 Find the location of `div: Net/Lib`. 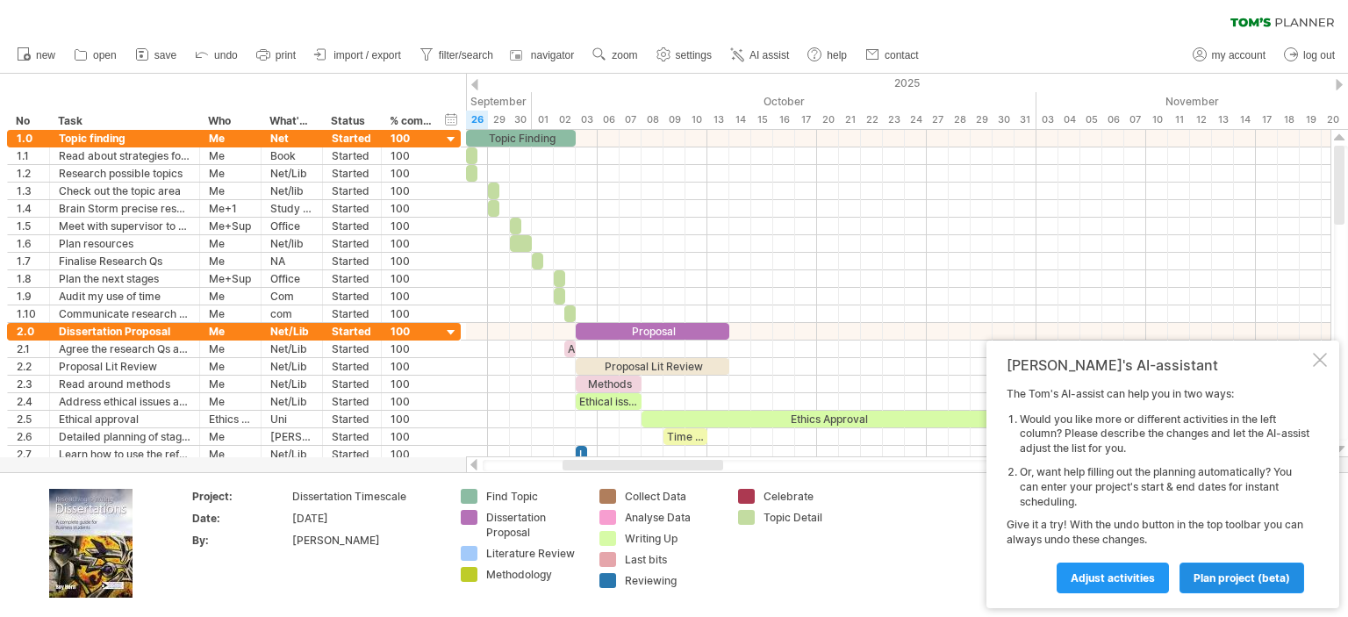

div: Net/Lib is located at coordinates (291, 454).